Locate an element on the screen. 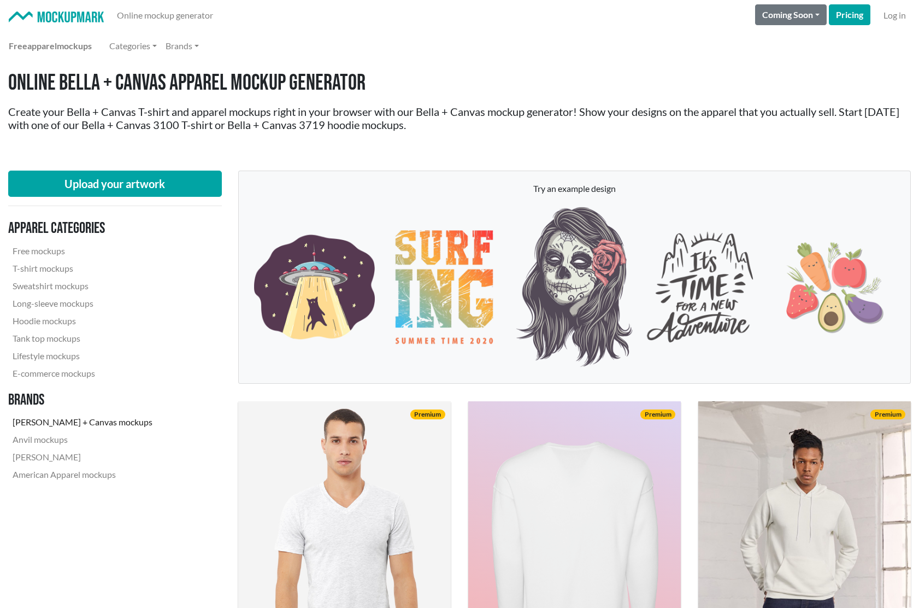 The width and height of the screenshot is (919, 608). span: apparel is located at coordinates (42, 45).